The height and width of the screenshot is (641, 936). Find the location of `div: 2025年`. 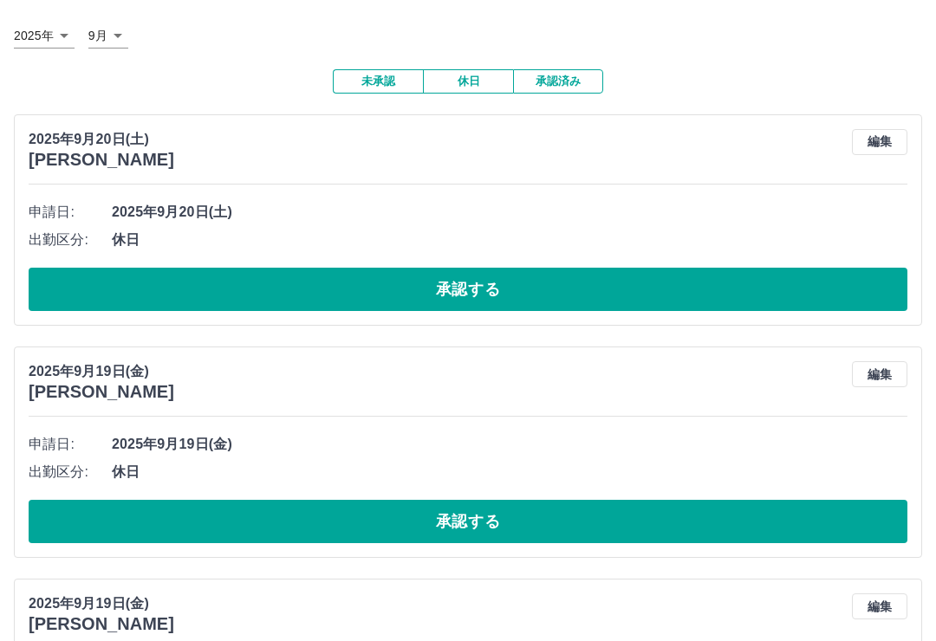

div: 2025年 is located at coordinates (44, 36).